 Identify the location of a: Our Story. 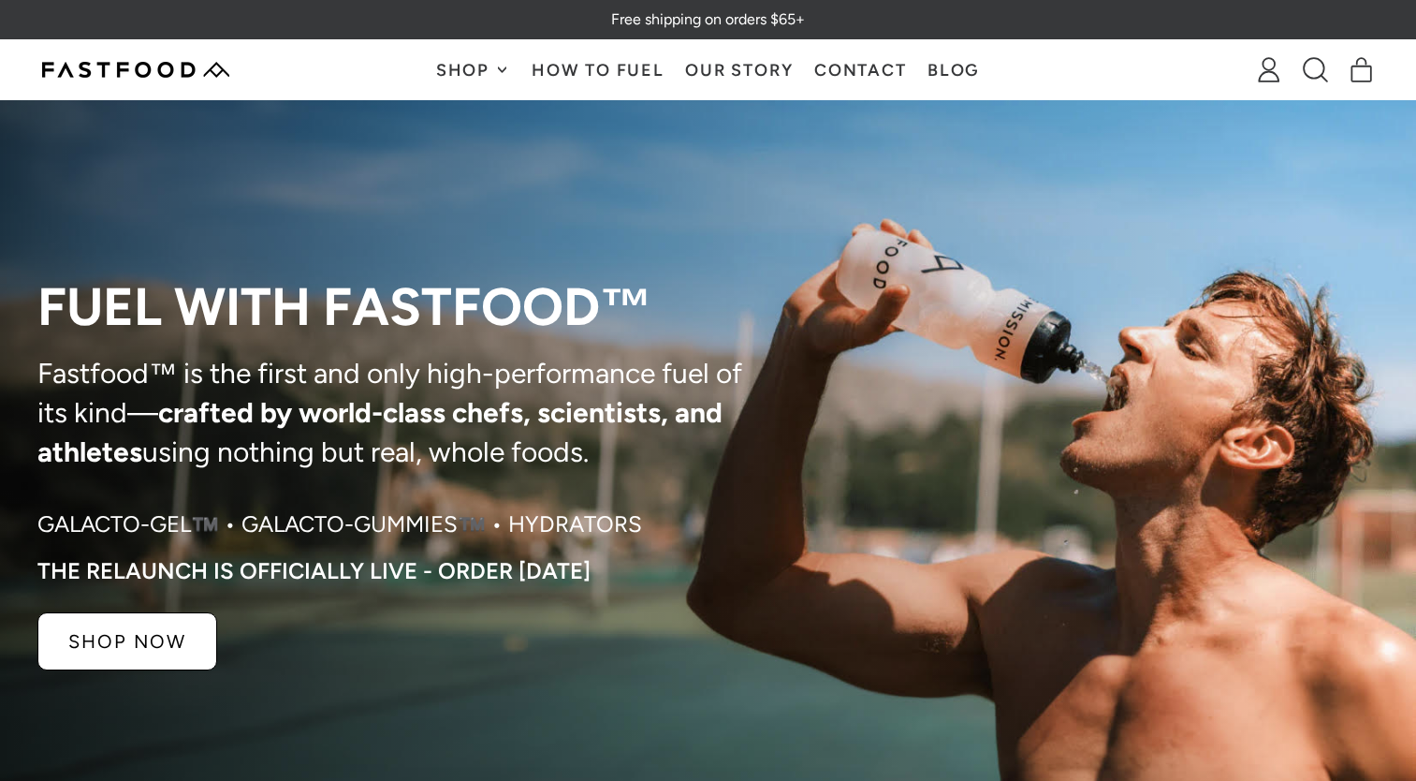
(740, 69).